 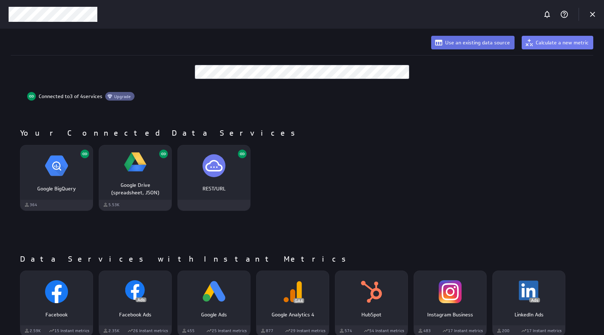 What do you see at coordinates (371, 292) in the screenshot?
I see `img: image1794259235769038634.png` at bounding box center [371, 292].